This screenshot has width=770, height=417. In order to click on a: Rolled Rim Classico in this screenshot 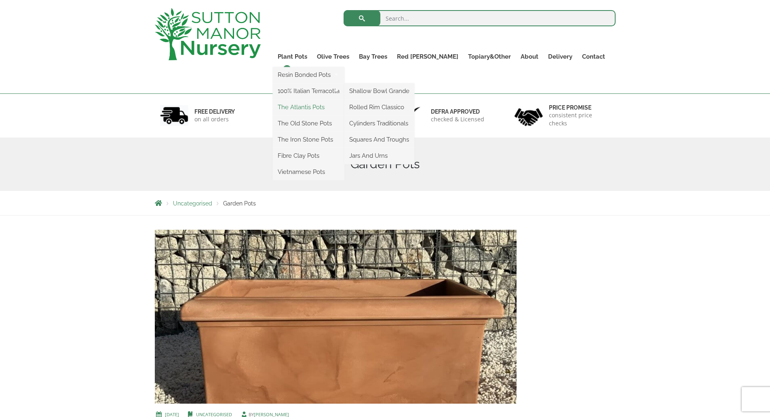, I will do `click(379, 107)`.